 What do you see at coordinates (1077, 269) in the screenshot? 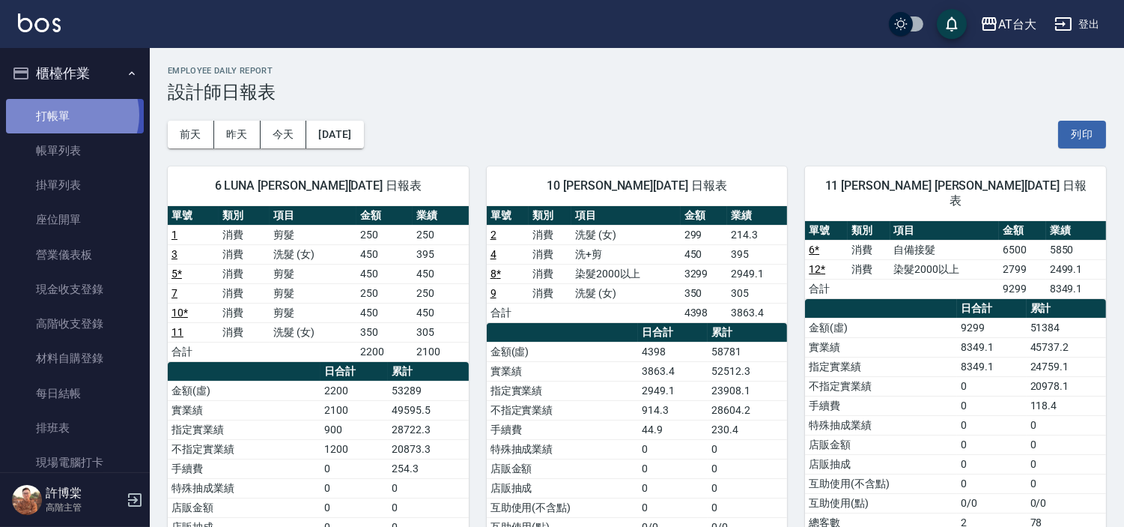
I see `td: 2499.1` at bounding box center [1077, 269].